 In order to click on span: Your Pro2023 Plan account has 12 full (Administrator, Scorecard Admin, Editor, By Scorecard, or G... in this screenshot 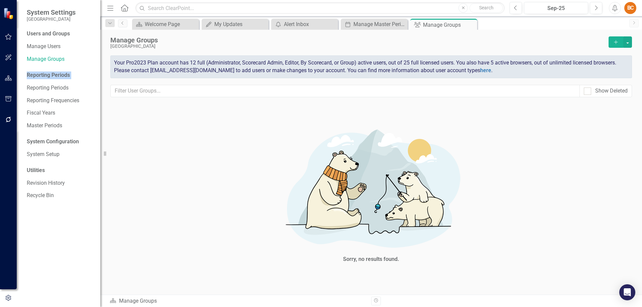, I will do `click(365, 67)`.